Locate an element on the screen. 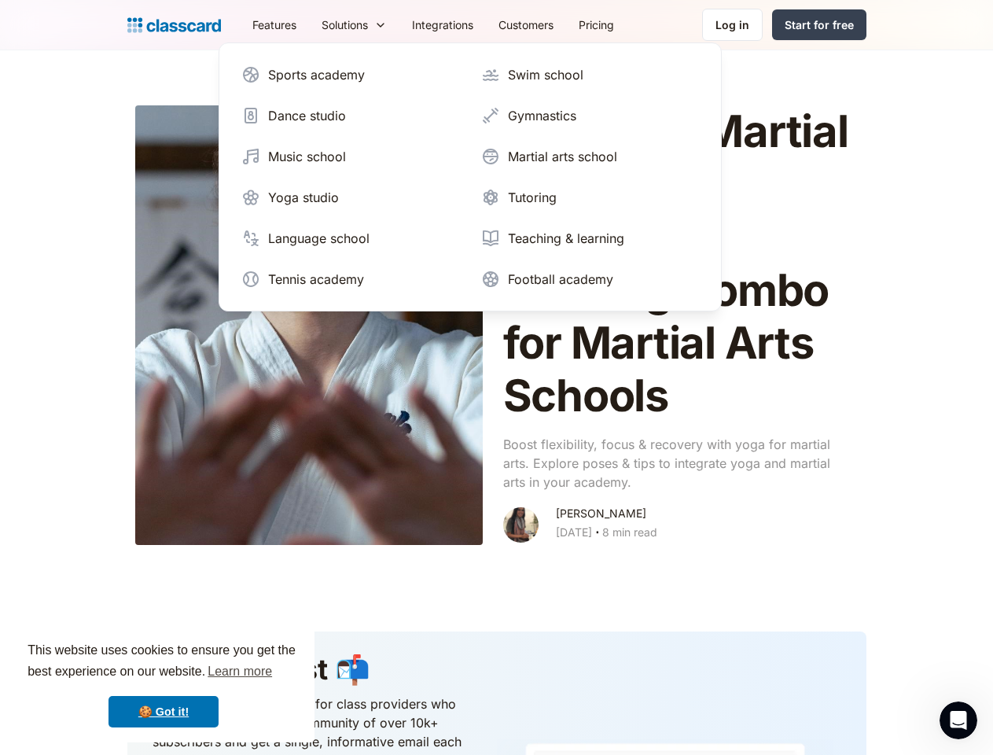 The image size is (993, 755). div: Language school is located at coordinates (318, 238).